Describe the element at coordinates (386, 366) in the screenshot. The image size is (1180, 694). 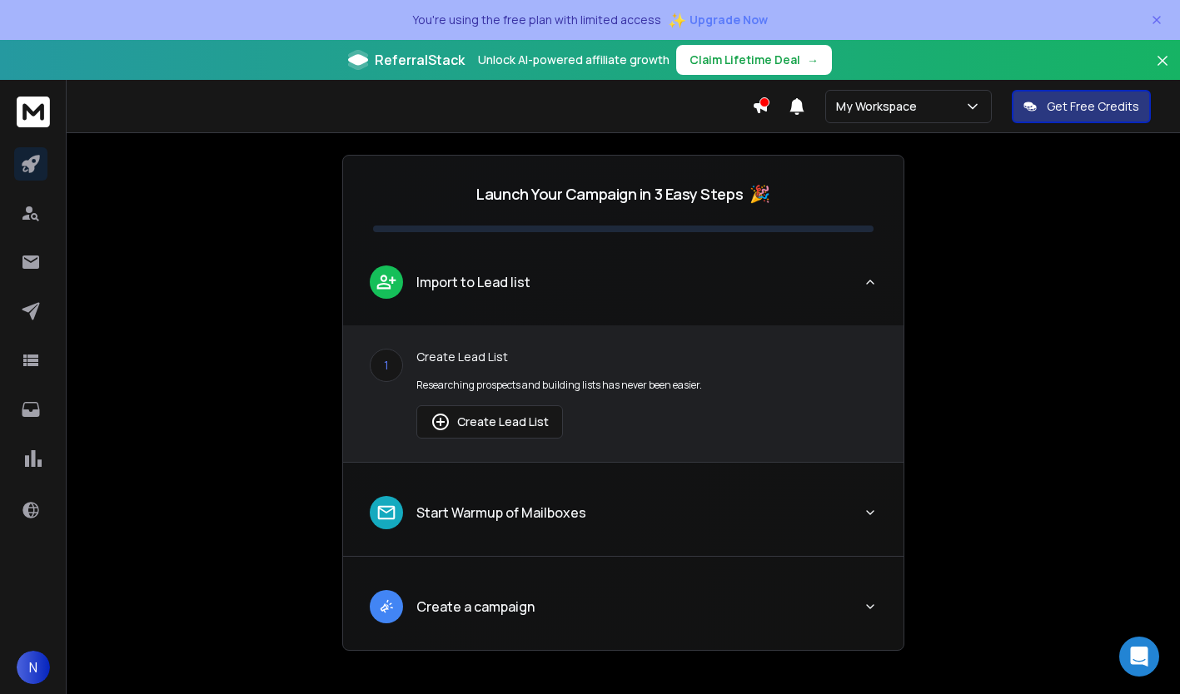
I see `div: 1` at that location.